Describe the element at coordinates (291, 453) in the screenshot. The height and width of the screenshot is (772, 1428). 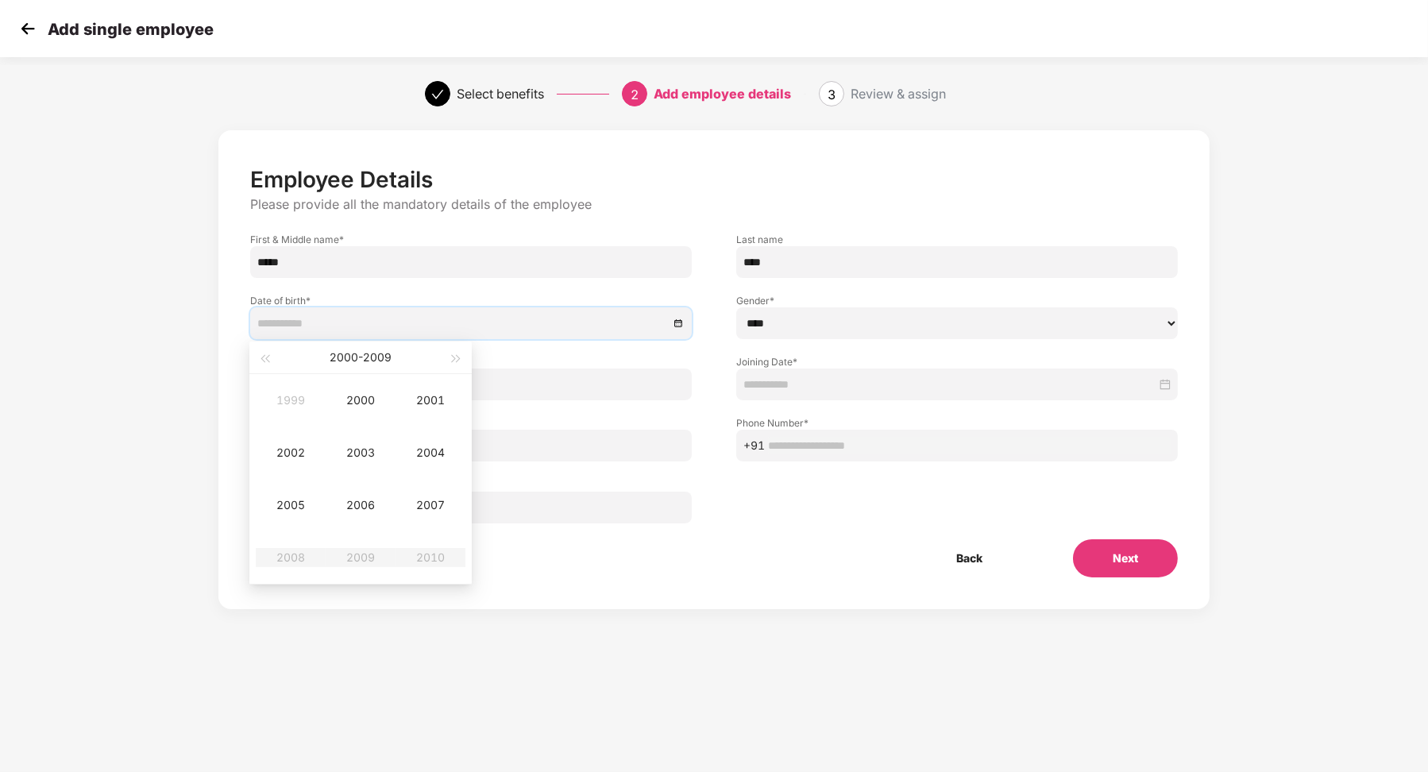
I see `td: 2002` at that location.